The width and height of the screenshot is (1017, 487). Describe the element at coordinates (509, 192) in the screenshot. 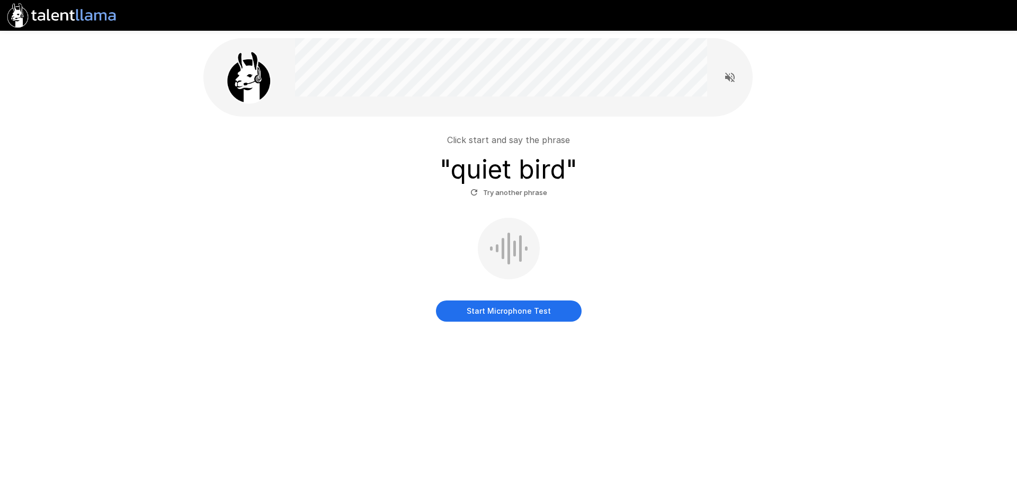

I see `button: Try another phrase` at that location.